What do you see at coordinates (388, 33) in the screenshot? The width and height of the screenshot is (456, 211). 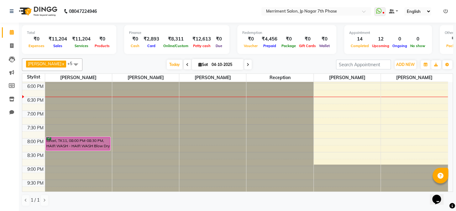 I see `div: Appointment` at bounding box center [388, 33].